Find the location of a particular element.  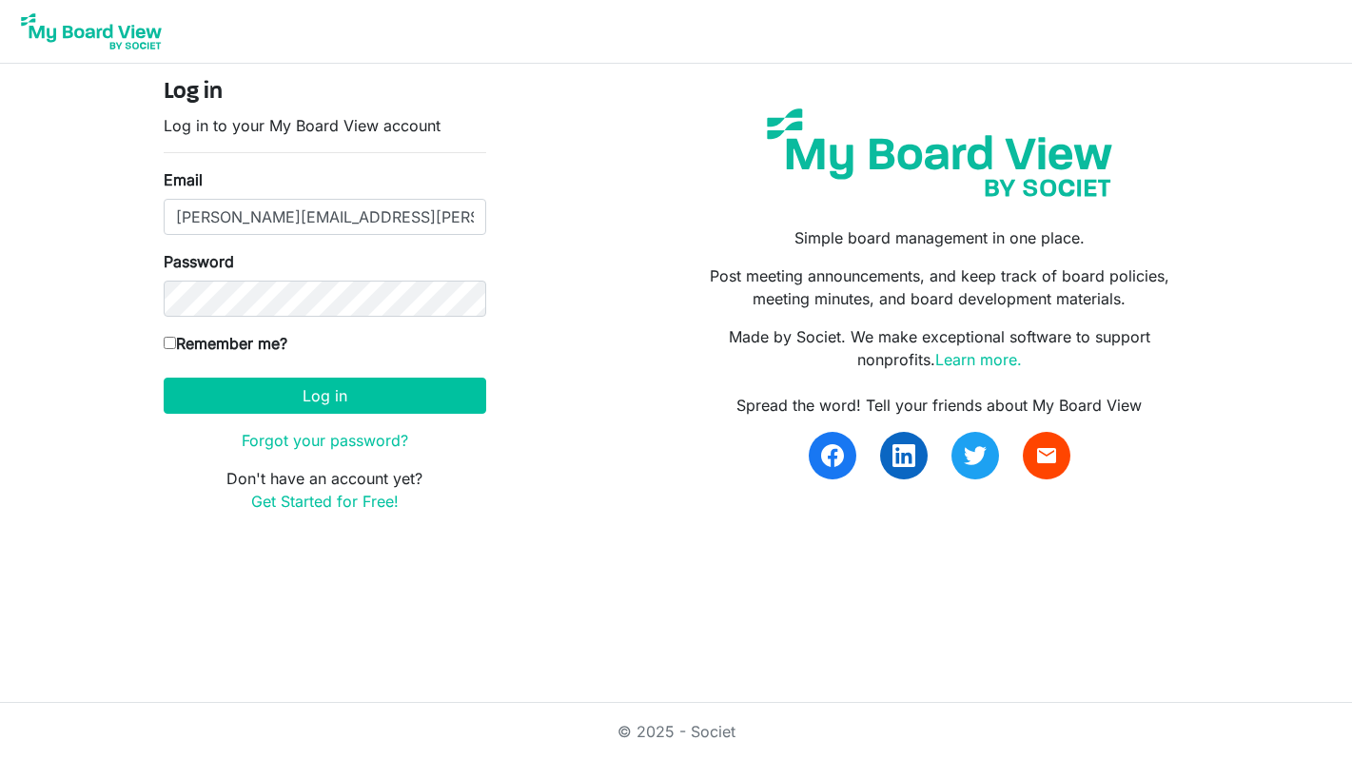

p: Made by Societ. We make exceptional software to support nonprofits. is located at coordinates (939, 348).